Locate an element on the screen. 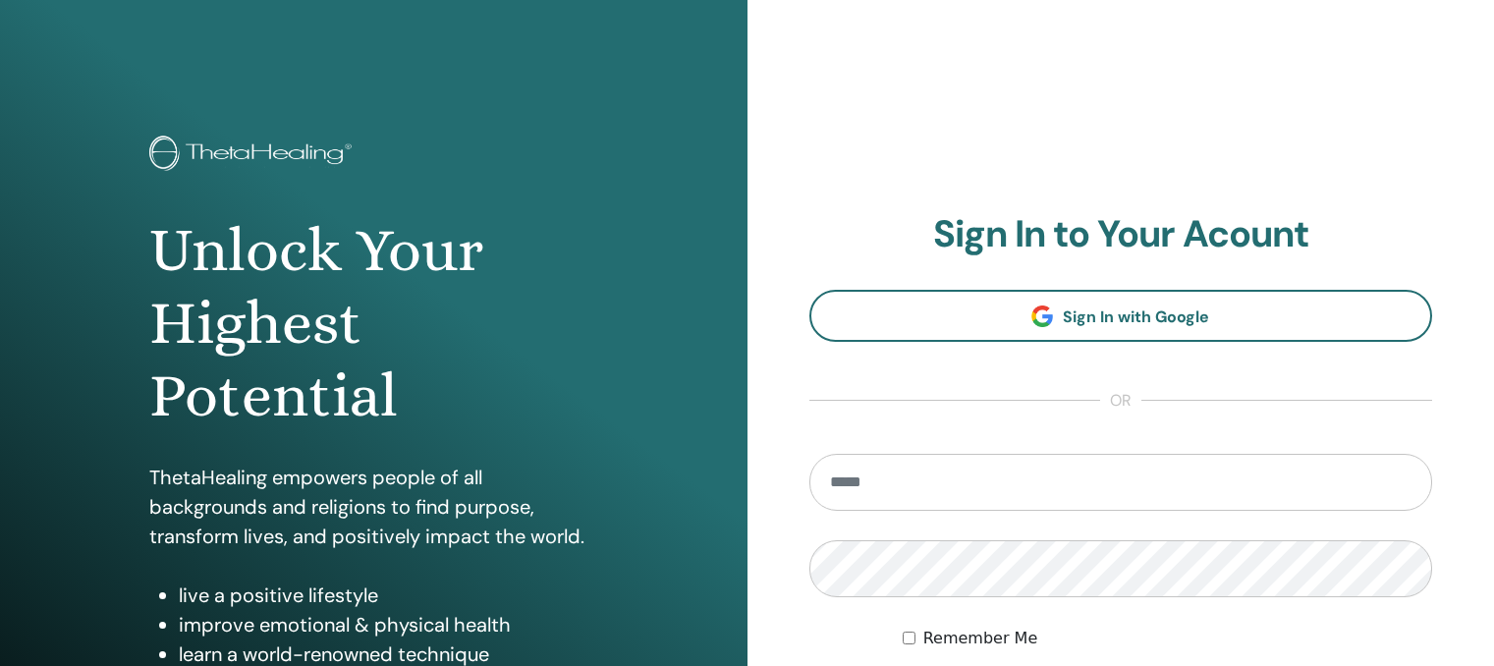 This screenshot has width=1494, height=666. label: Remember Me is located at coordinates (980, 639).